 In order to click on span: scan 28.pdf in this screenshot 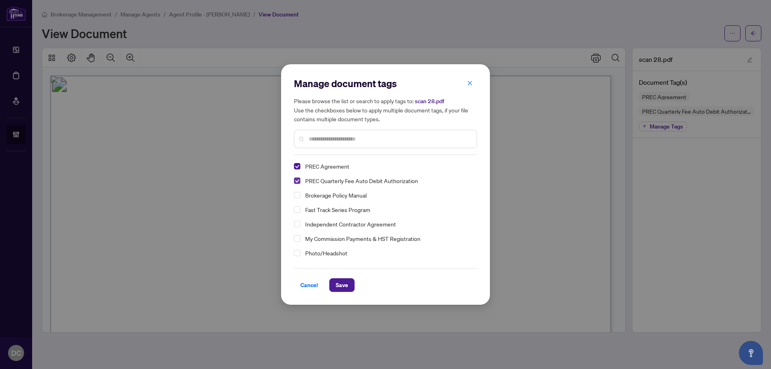, I will do `click(429, 101)`.